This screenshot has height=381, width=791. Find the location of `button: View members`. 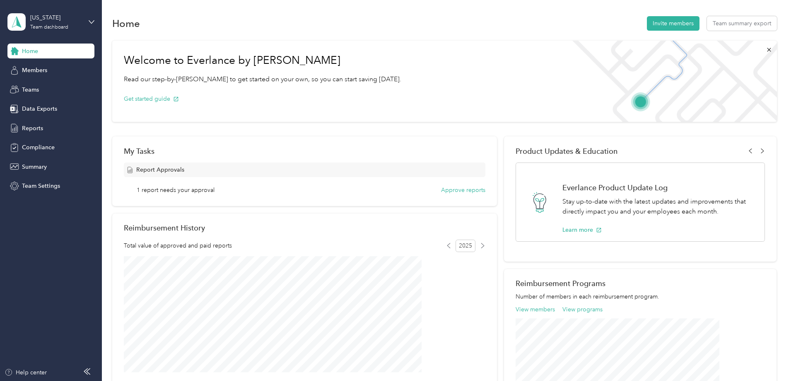

button: View members is located at coordinates (535, 309).